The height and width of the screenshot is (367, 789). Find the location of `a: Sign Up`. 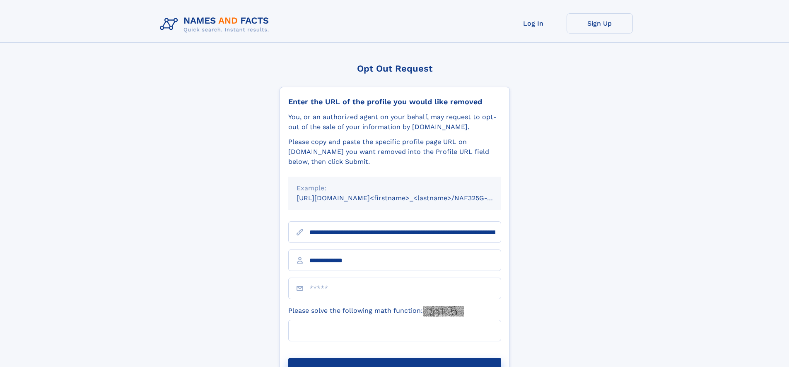

a: Sign Up is located at coordinates (600, 23).